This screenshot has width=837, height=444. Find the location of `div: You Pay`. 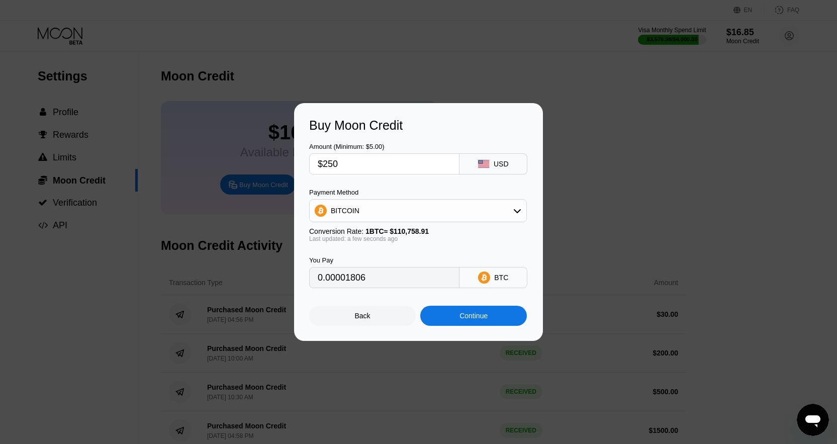

div: You Pay is located at coordinates (384, 260).